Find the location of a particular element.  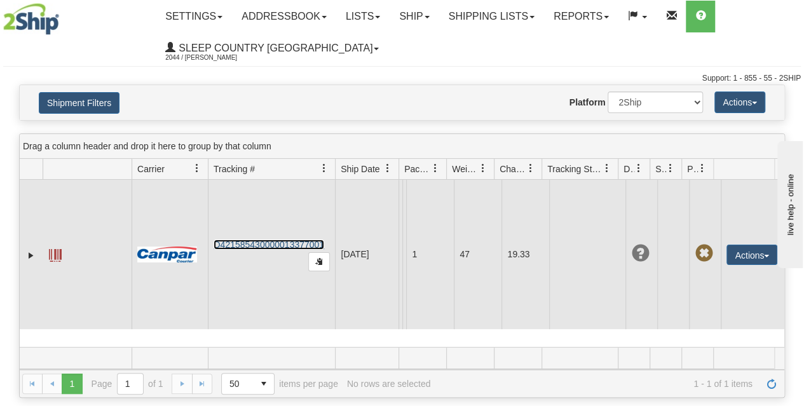

span: Weight is located at coordinates (465, 169).